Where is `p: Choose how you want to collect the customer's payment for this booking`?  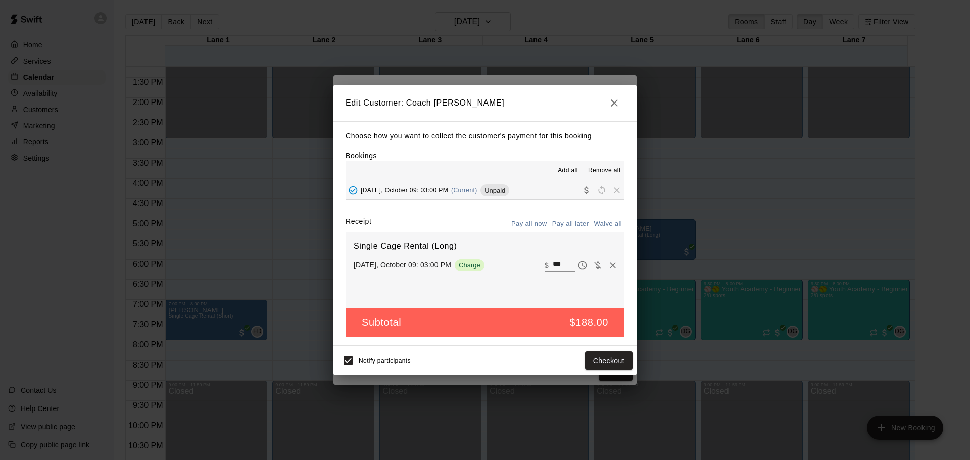
p: Choose how you want to collect the customer's payment for this booking is located at coordinates (485, 136).